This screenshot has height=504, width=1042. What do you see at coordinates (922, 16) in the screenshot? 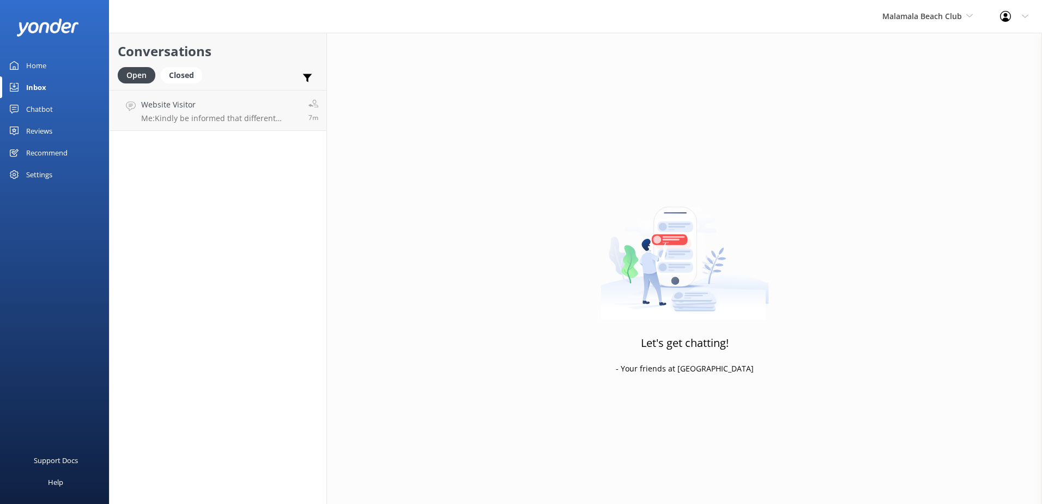
I see `span: Malamala Beach Club` at bounding box center [922, 16].